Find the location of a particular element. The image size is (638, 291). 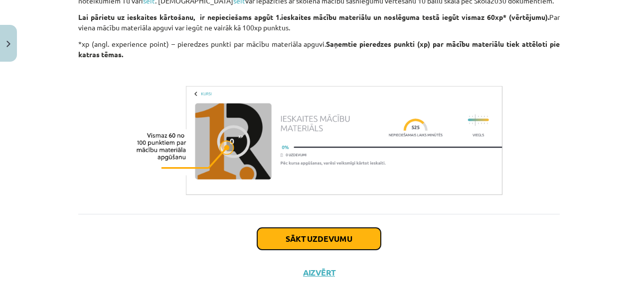

button: Sākt uzdevumu is located at coordinates (319, 239).